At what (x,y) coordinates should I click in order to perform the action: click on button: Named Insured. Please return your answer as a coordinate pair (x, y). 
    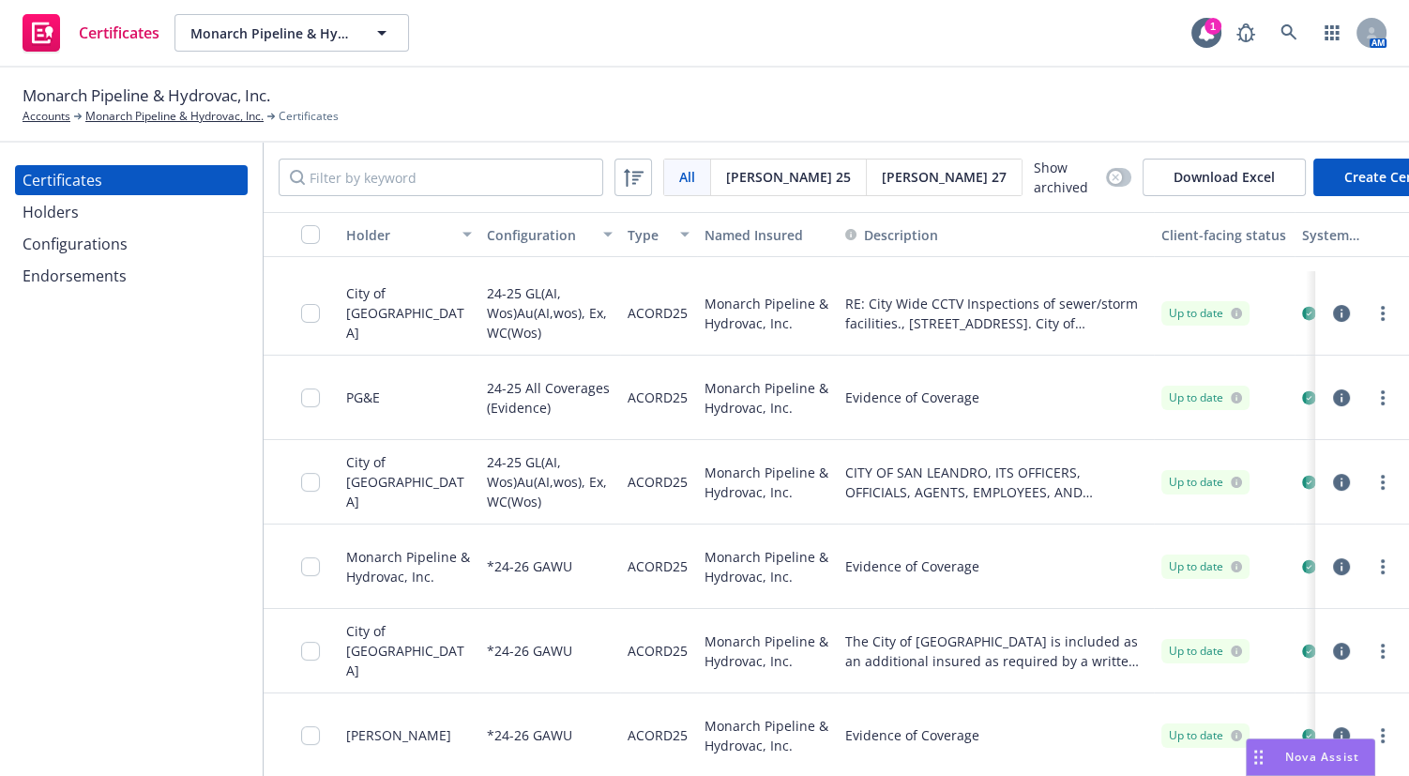
    Looking at the image, I should click on (767, 234).